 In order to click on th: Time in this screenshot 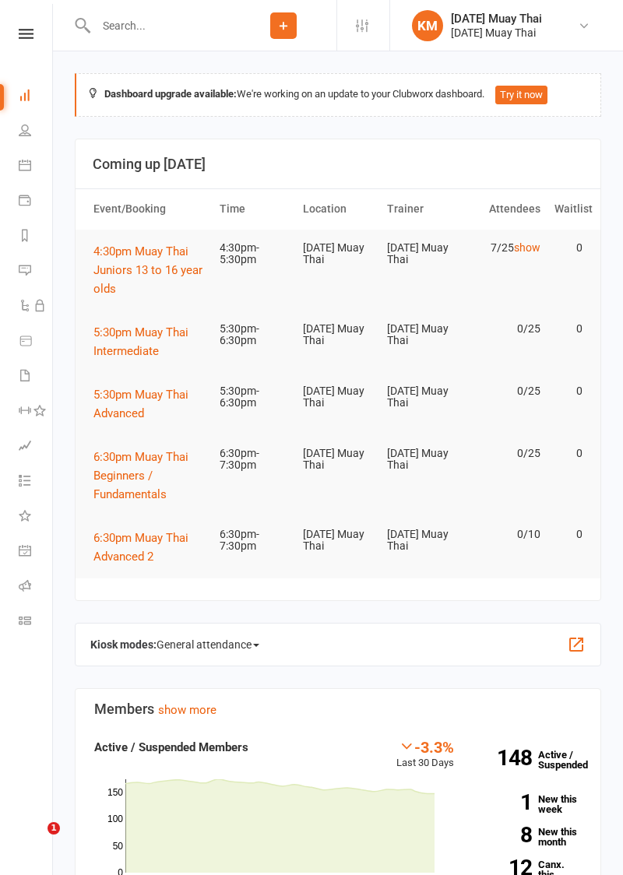, I will do `click(255, 209)`.